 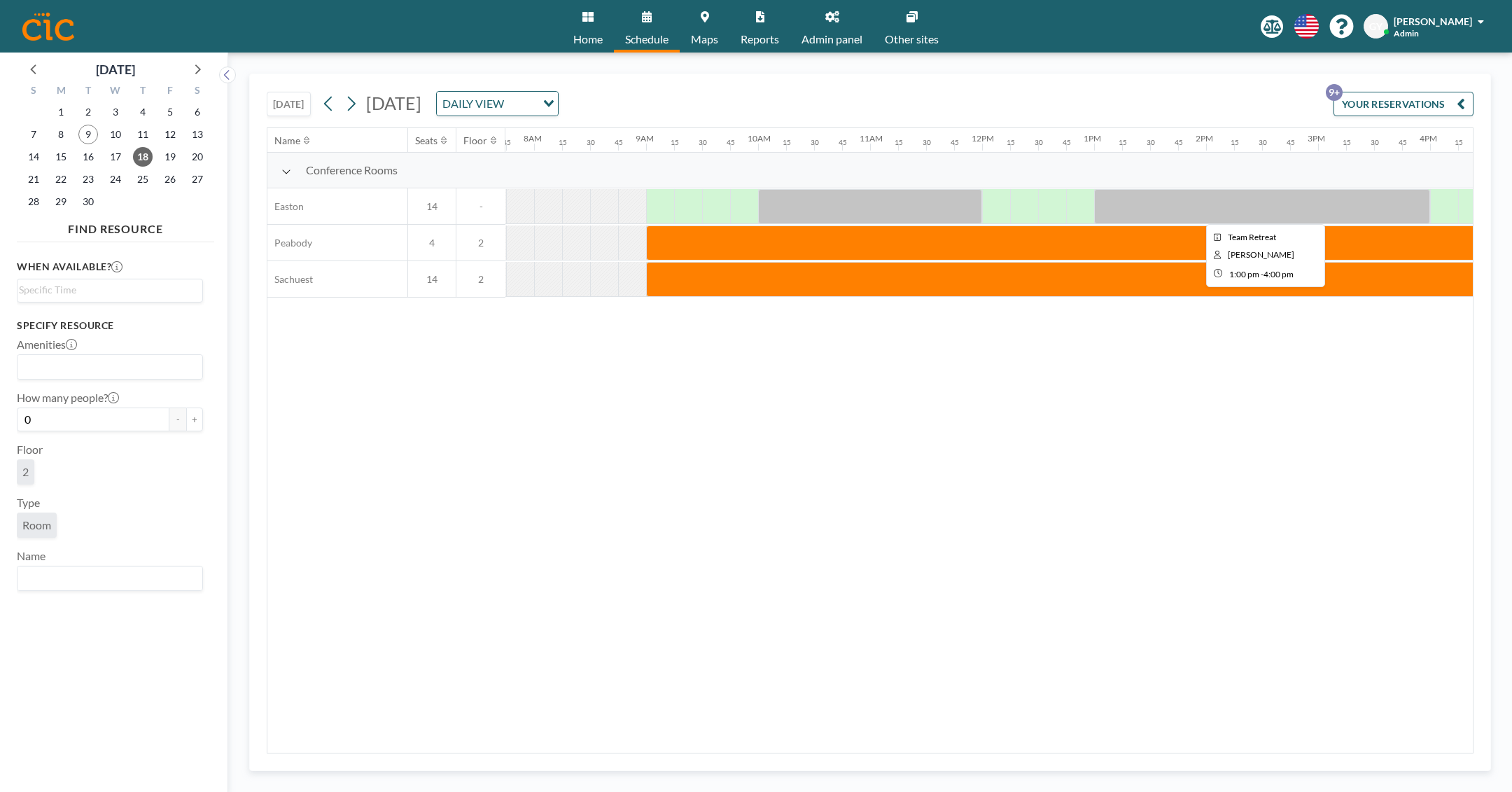 I want to click on div: F, so click(x=169, y=92).